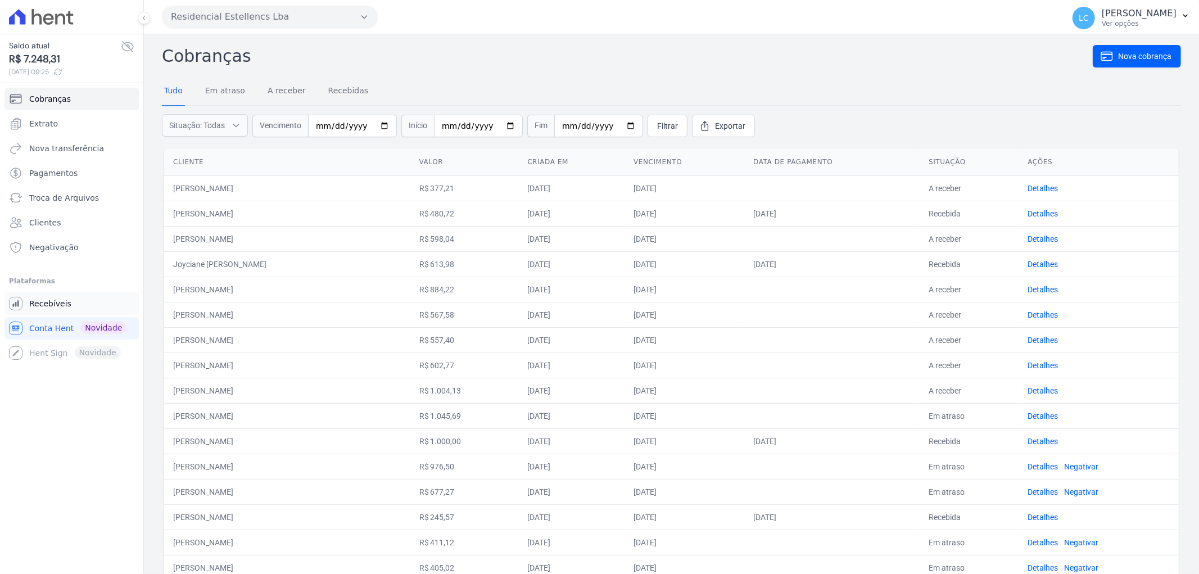  I want to click on span: Recebíveis, so click(50, 304).